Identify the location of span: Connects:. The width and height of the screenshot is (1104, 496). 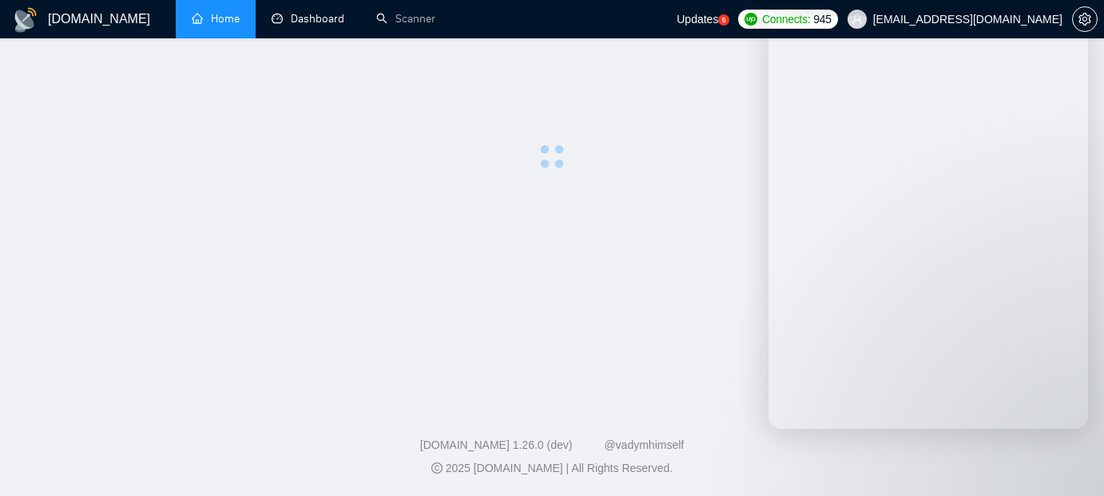
(786, 19).